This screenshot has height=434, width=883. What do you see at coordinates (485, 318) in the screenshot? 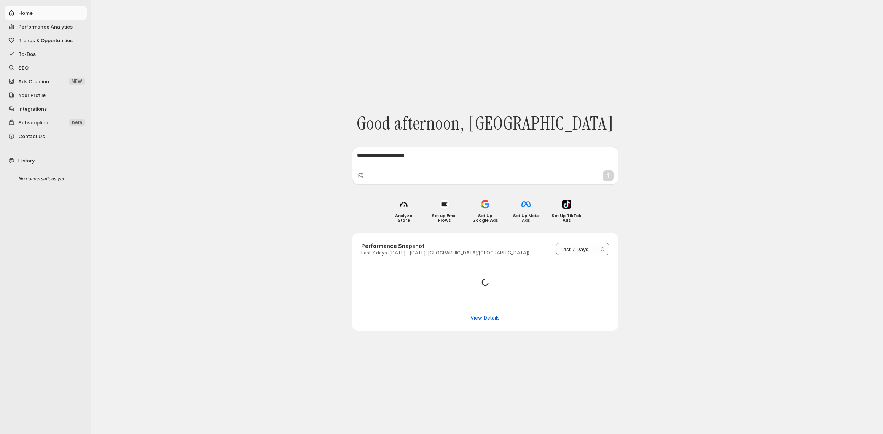
I see `span: View Details` at bounding box center [485, 318].